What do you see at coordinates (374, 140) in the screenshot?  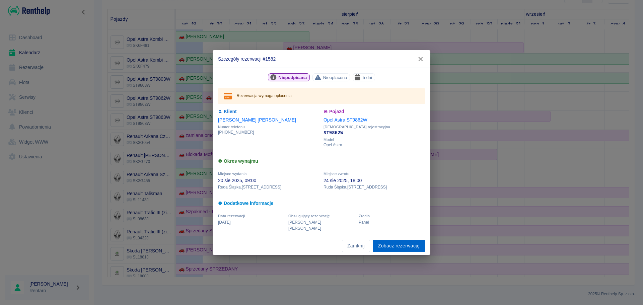 I see `span: Model` at bounding box center [374, 140].